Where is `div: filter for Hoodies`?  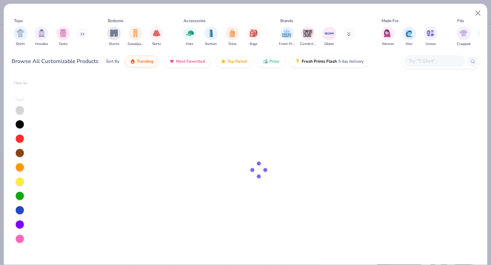
div: filter for Hoodies is located at coordinates (42, 37).